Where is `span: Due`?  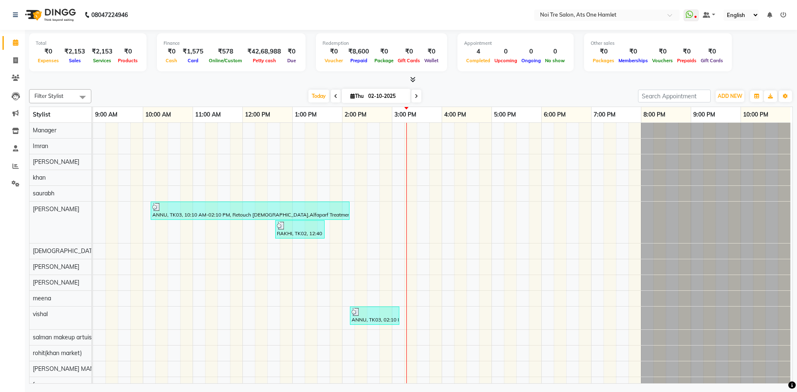
span: Due is located at coordinates (291, 61).